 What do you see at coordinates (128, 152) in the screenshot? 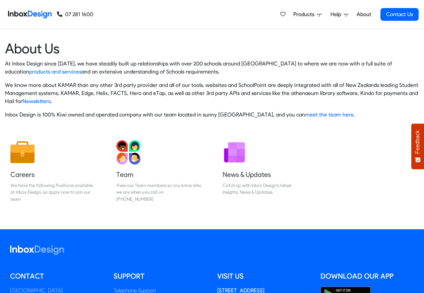
I see `img: 2022_01_13_icon_team.svg` at bounding box center [128, 152].